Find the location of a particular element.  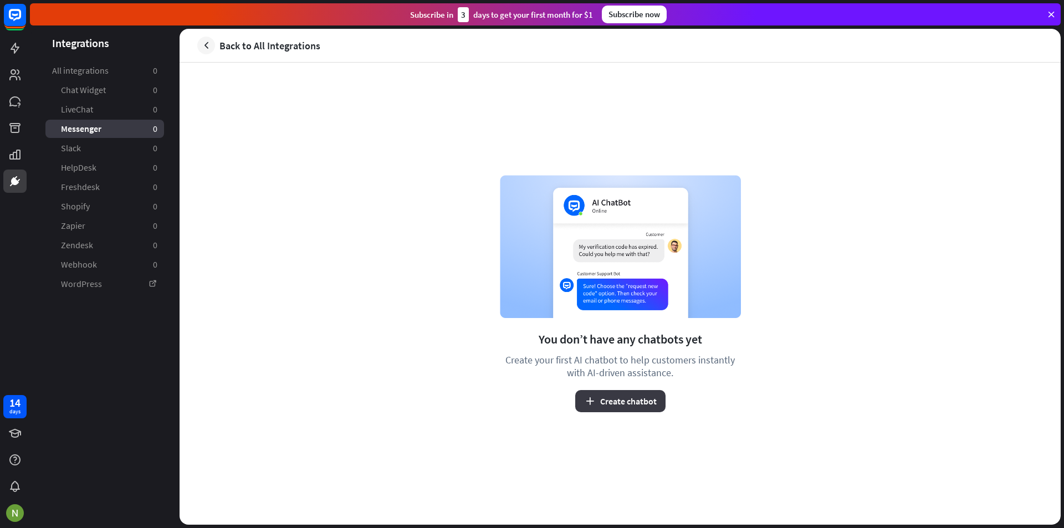

a: All integrations 0 is located at coordinates (105, 70).